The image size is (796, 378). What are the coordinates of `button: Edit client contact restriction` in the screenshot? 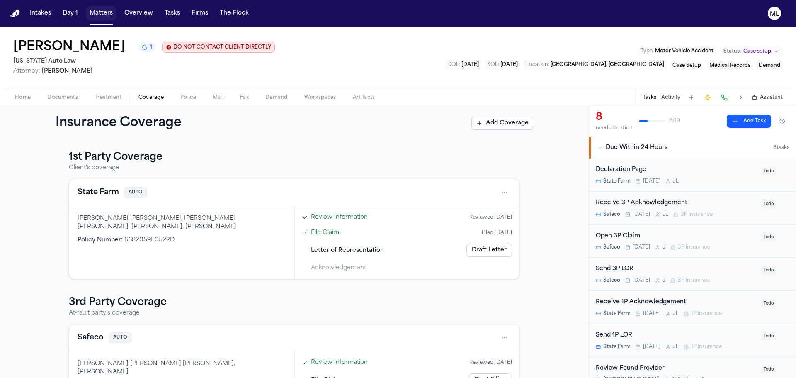 It's located at (218, 47).